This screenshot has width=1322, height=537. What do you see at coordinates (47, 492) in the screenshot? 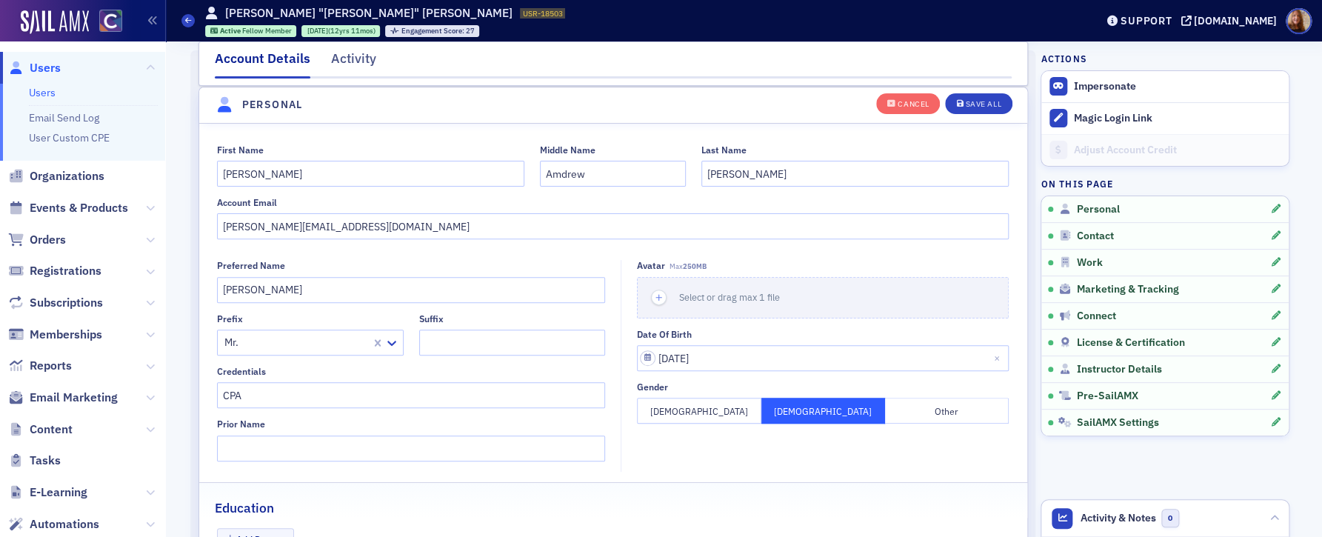
I see `a: E-Learning` at bounding box center [47, 492].